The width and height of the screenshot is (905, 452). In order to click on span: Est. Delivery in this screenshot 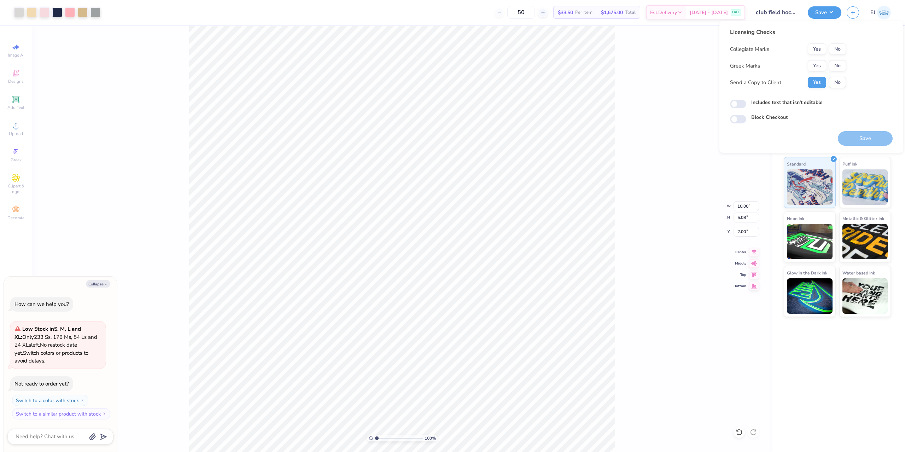, I will do `click(663, 12)`.